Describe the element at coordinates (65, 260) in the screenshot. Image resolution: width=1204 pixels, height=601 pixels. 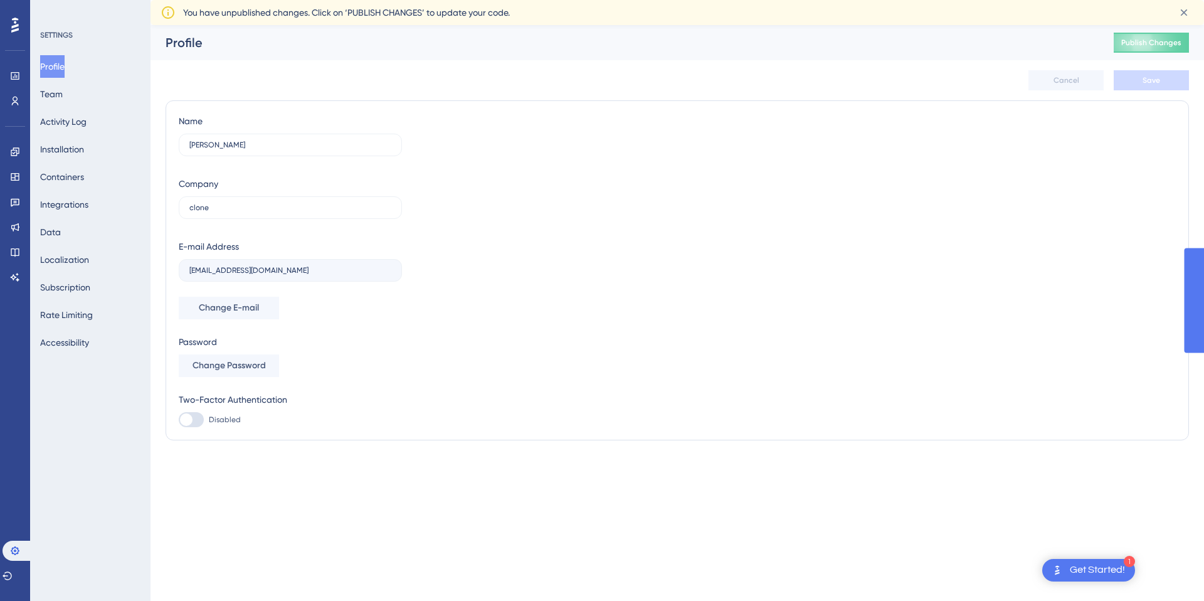
I see `button: Localization` at that location.